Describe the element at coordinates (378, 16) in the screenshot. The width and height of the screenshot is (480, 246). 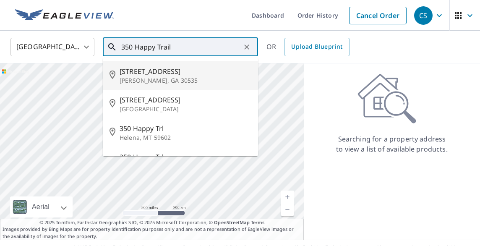
I see `a: Cancel Order` at that location.